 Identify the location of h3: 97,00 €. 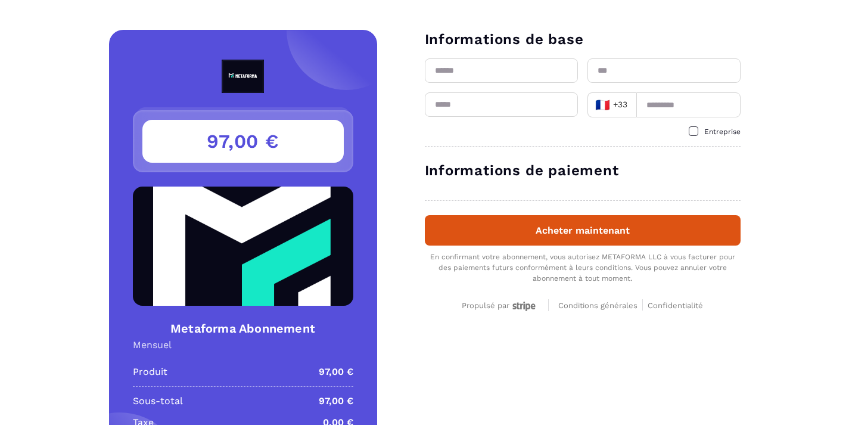
(243, 141).